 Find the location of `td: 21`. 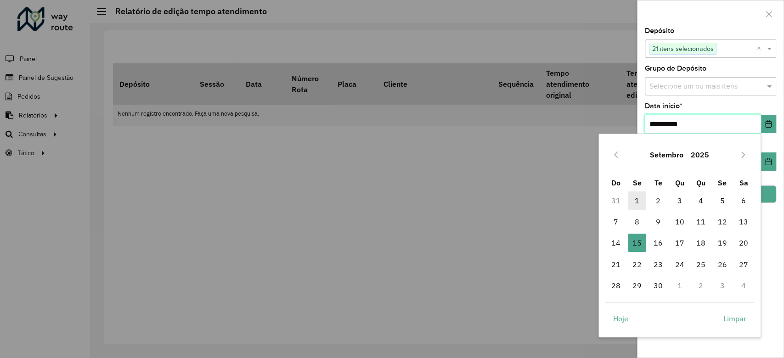

td: 21 is located at coordinates (616, 265).